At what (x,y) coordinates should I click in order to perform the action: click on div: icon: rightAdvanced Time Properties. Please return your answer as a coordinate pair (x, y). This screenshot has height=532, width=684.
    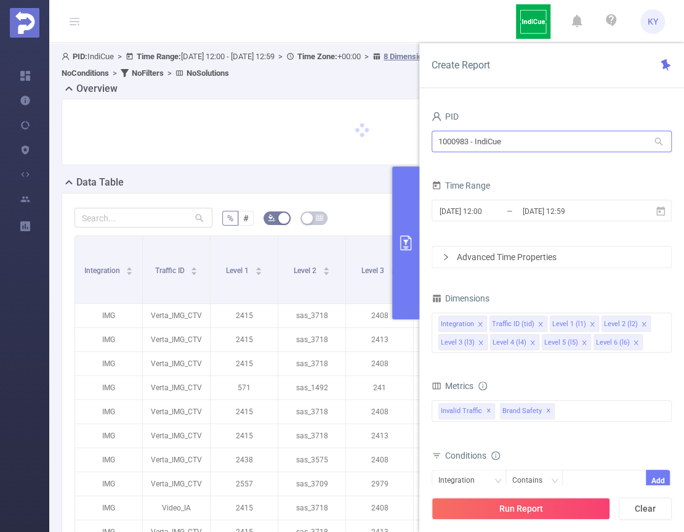
    Looking at the image, I should click on (552, 257).